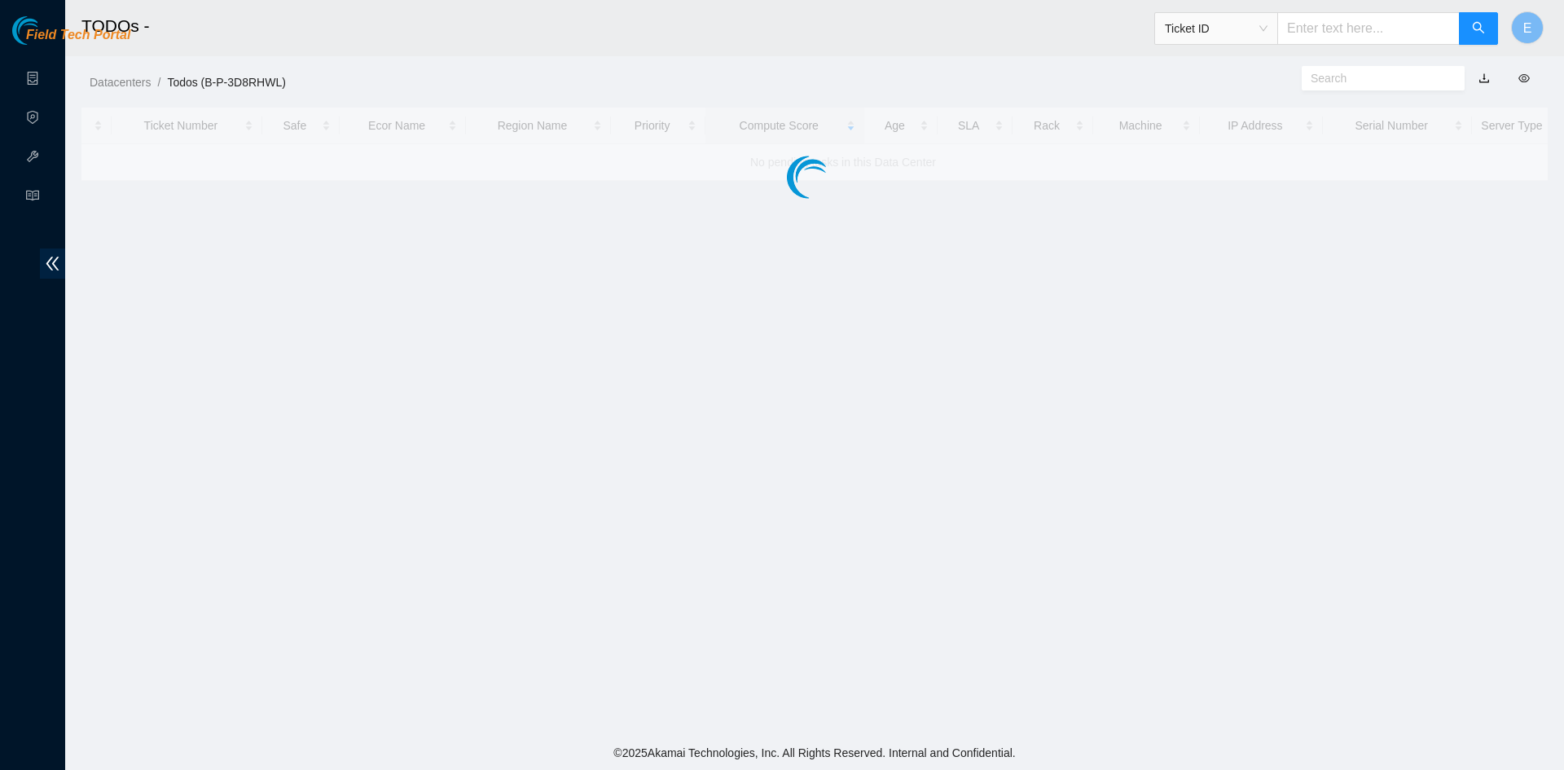 The image size is (1564, 770). I want to click on input: Enter text here..., so click(1369, 29).